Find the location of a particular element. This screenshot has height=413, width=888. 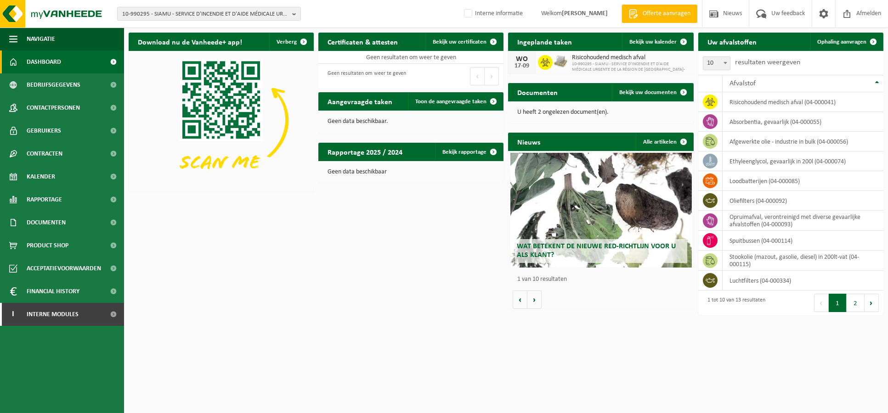

span: Documenten is located at coordinates (46, 223).